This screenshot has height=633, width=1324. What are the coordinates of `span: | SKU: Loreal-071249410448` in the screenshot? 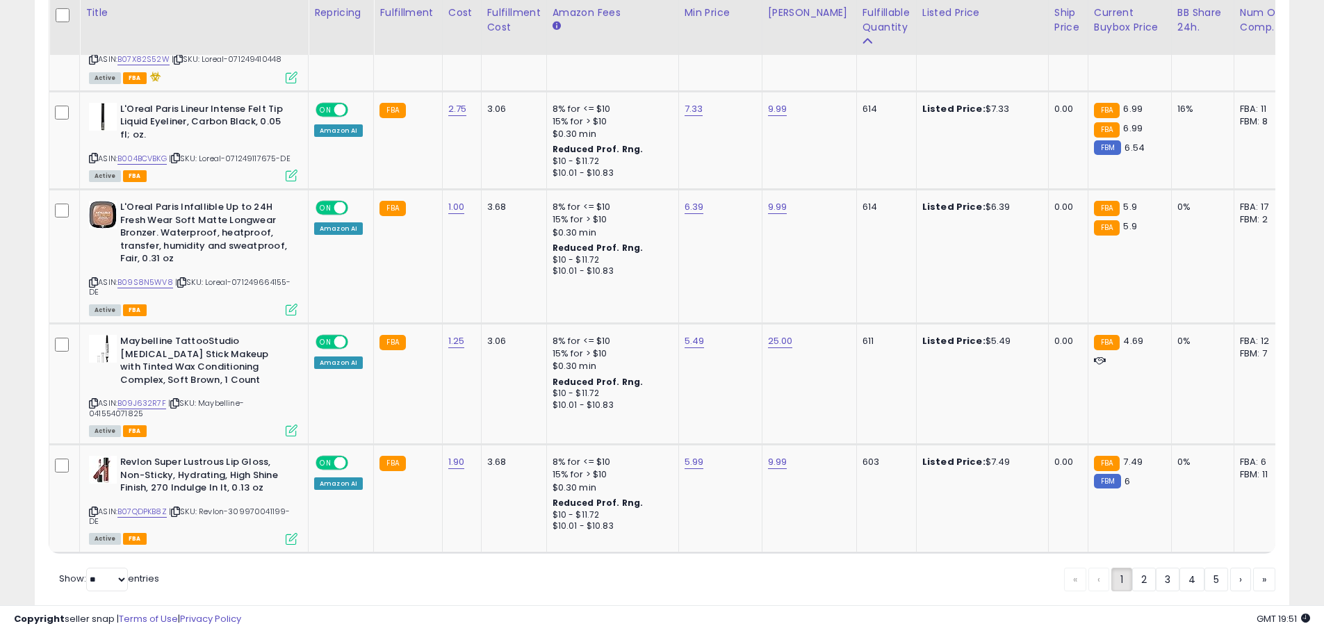 It's located at (226, 59).